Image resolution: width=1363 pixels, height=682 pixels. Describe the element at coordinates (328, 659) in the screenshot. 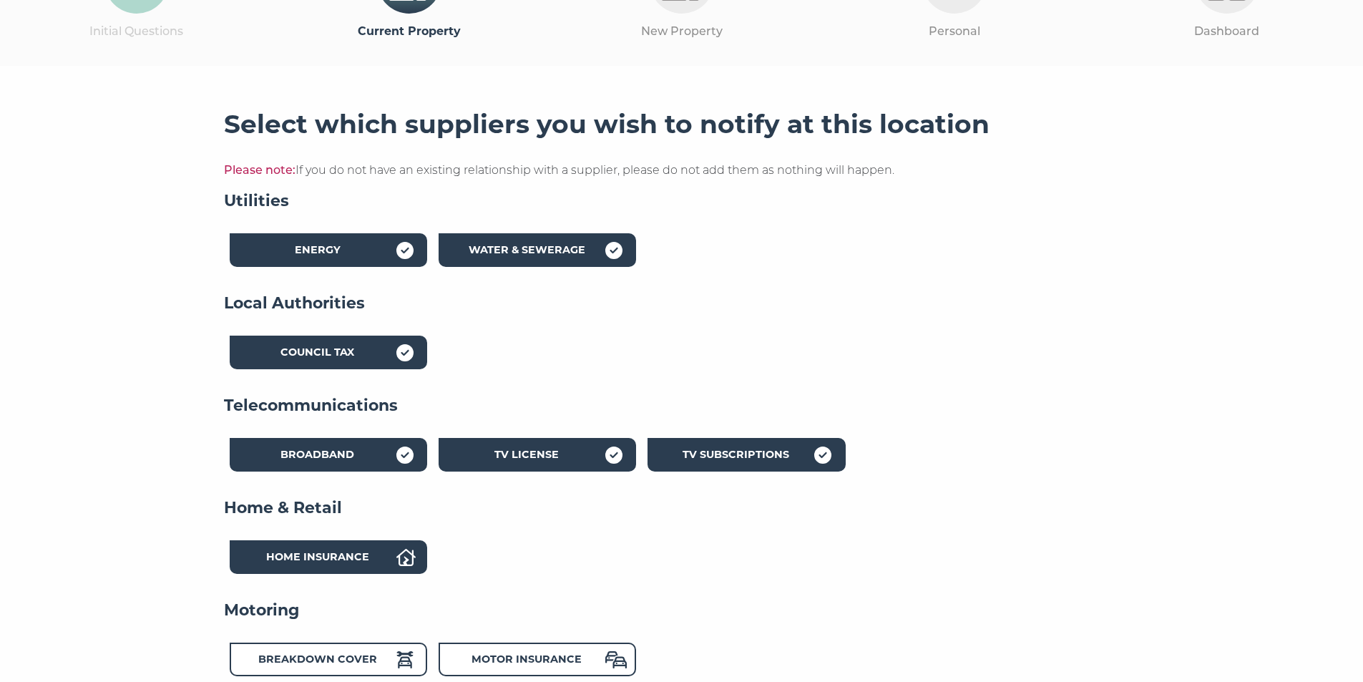

I see `div: Breakdown Cover` at that location.